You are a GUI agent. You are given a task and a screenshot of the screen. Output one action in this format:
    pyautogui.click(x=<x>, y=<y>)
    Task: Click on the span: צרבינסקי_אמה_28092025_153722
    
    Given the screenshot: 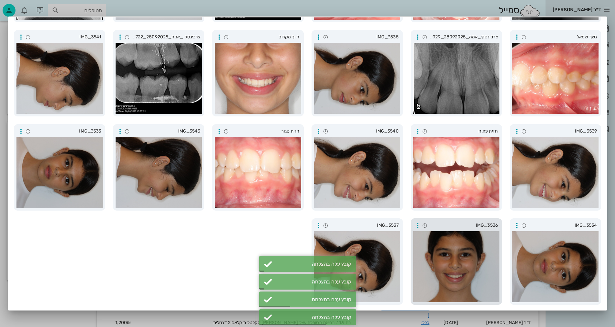 What is the action you would take?
    pyautogui.click(x=166, y=37)
    